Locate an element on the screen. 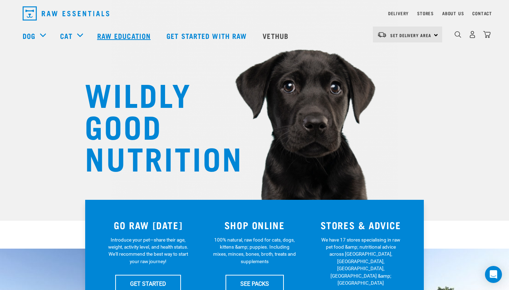 This screenshot has height=290, width=509. nav: dropdown navigation is located at coordinates (254, 13).